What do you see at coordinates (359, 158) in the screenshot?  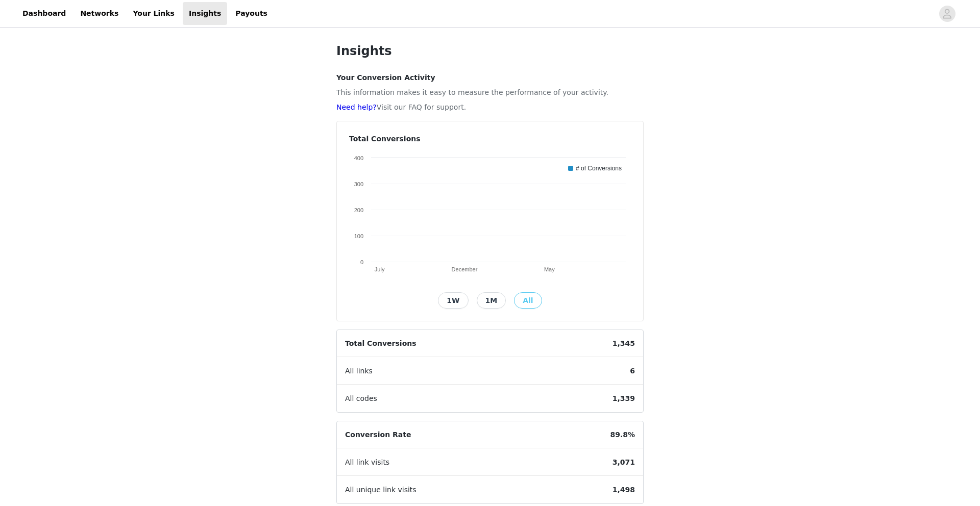 I see `text: 400` at bounding box center [359, 158].